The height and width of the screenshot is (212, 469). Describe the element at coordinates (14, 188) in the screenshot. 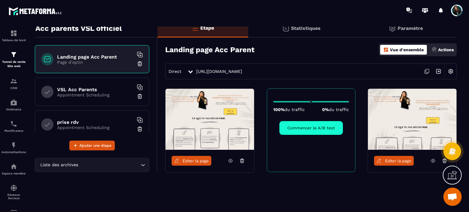

I see `img: social-network` at that location.